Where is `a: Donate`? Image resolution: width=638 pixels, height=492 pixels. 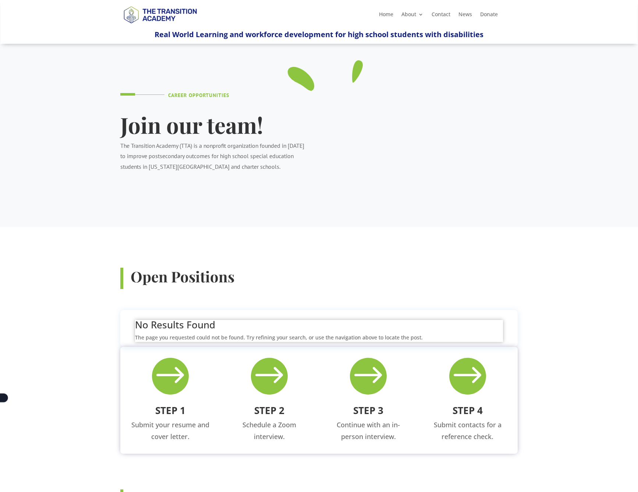 a: Donate is located at coordinates (489, 16).